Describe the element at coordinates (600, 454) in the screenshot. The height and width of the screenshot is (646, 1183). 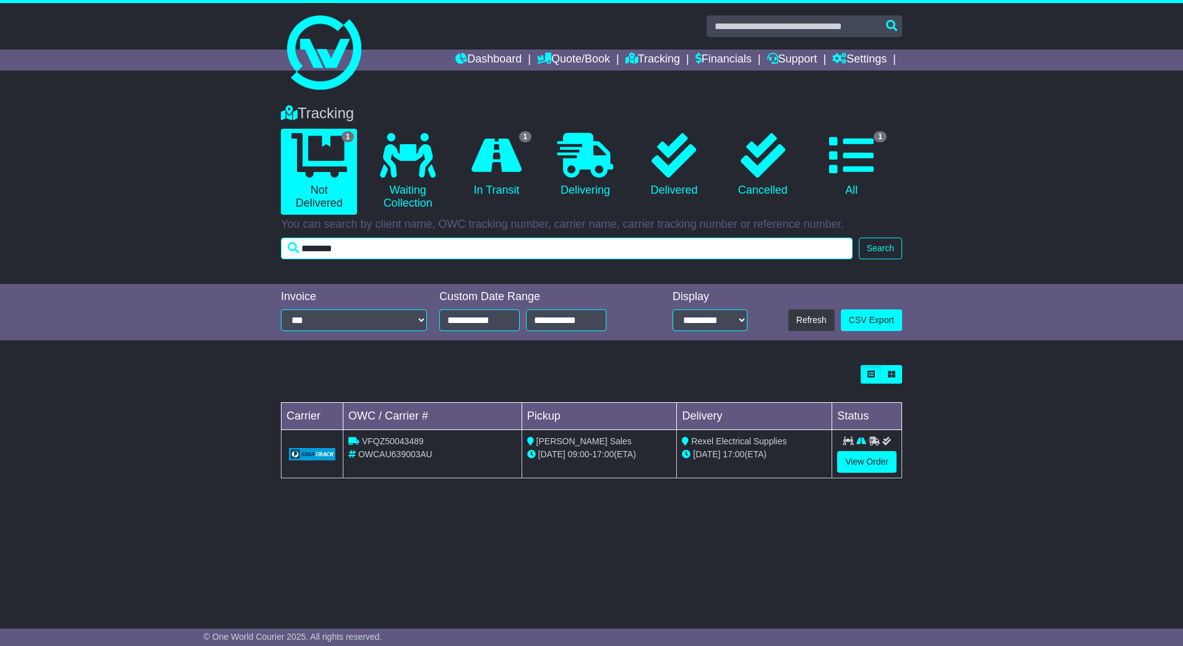
I see `div: - (ETA)` at that location.